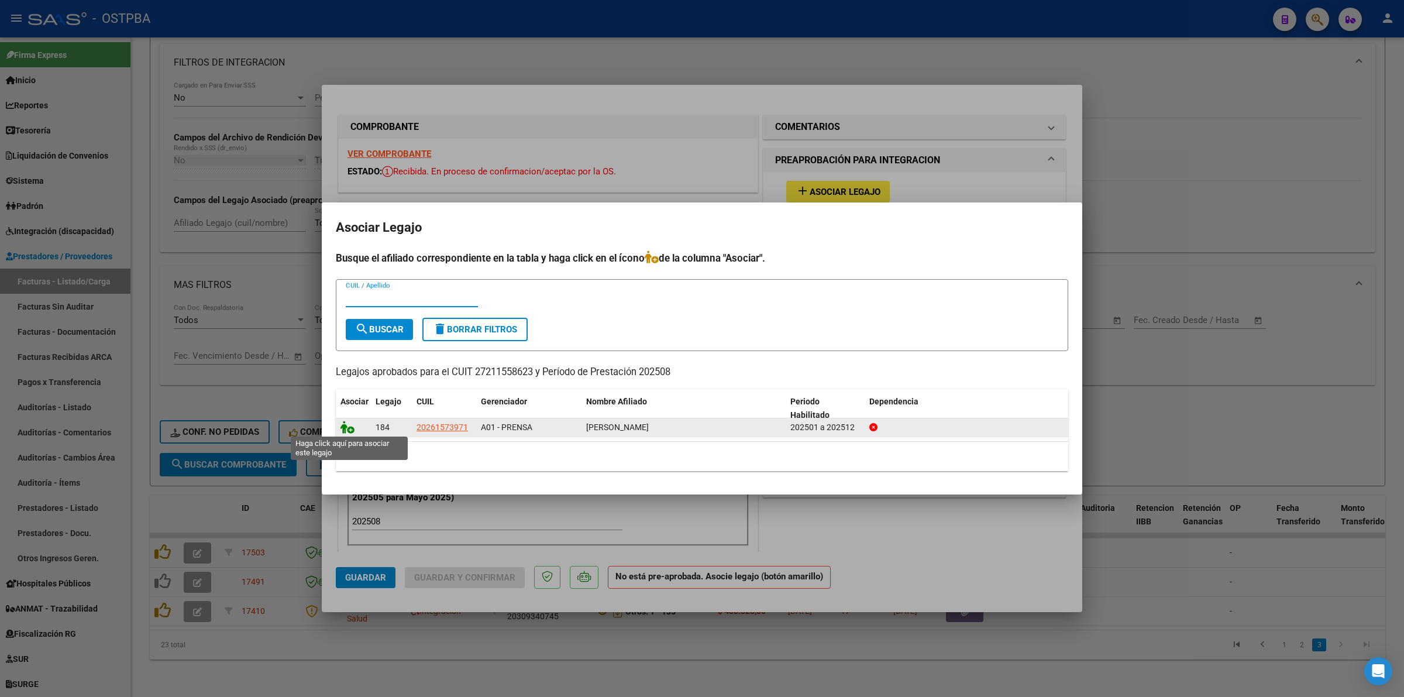 This screenshot has height=697, width=1404. I want to click on div: 1 registros, so click(702, 456).